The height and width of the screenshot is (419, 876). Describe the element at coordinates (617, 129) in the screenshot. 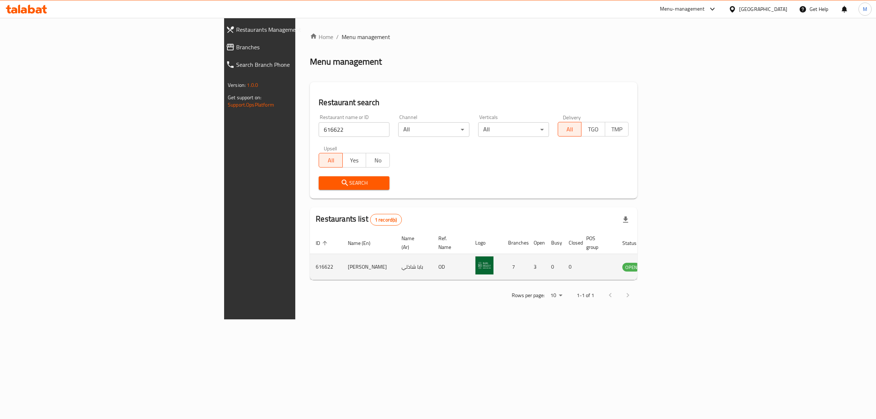

I see `span: TMP` at that location.